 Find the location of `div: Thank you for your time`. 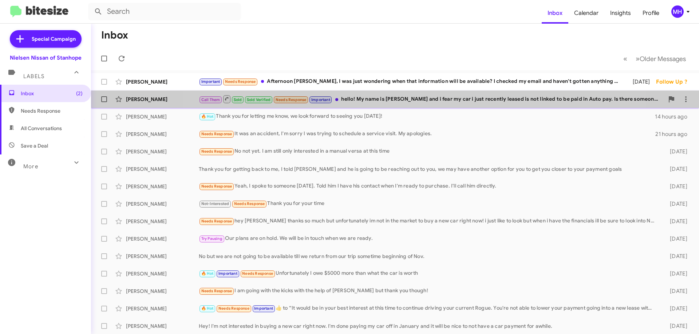

div: Thank you for your time is located at coordinates (428, 204).